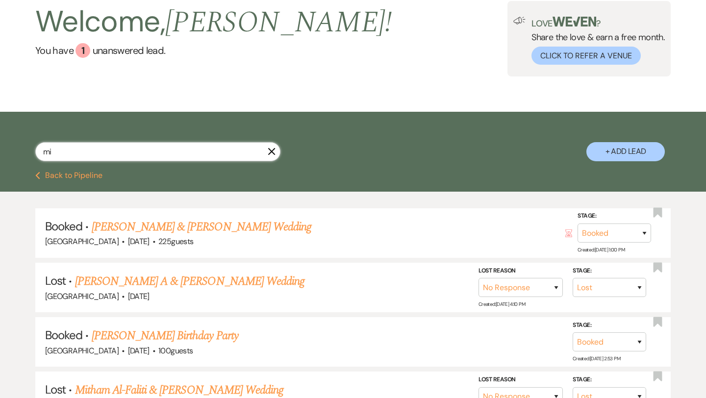  What do you see at coordinates (69, 175) in the screenshot?
I see `button: Back to Pipeline` at bounding box center [69, 175].